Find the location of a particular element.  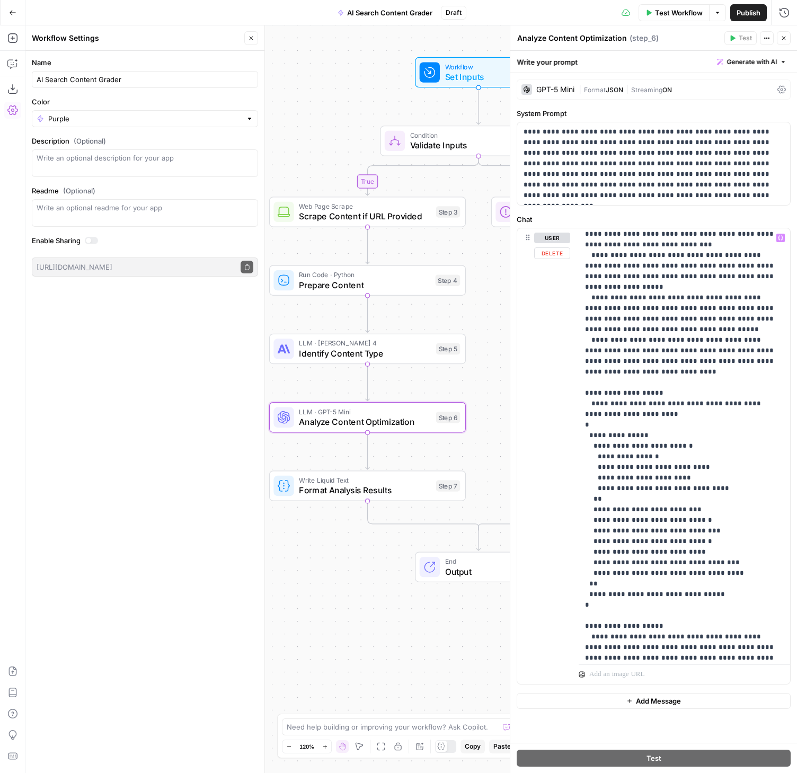

g: Edge from step_1 to step_3 is located at coordinates (422, 176).